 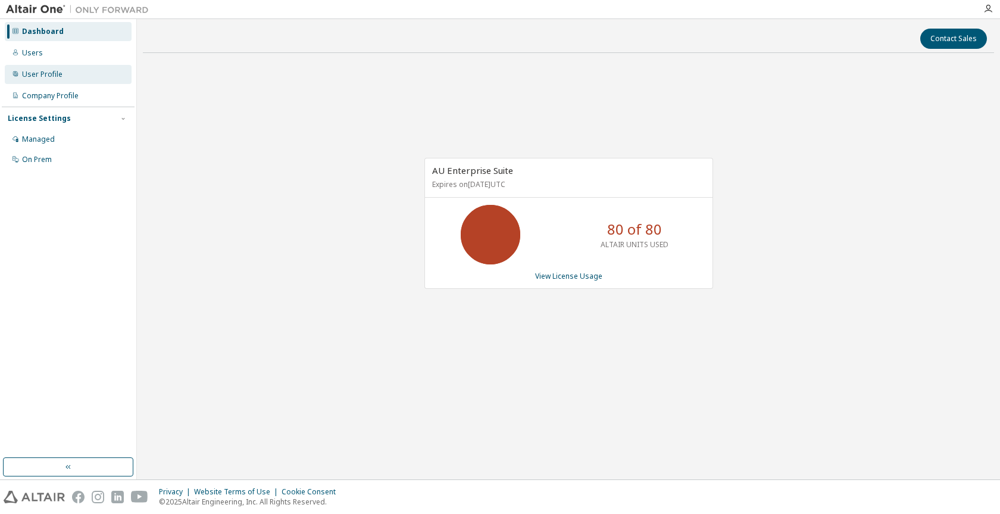 What do you see at coordinates (38, 139) in the screenshot?
I see `div: Managed` at bounding box center [38, 139].